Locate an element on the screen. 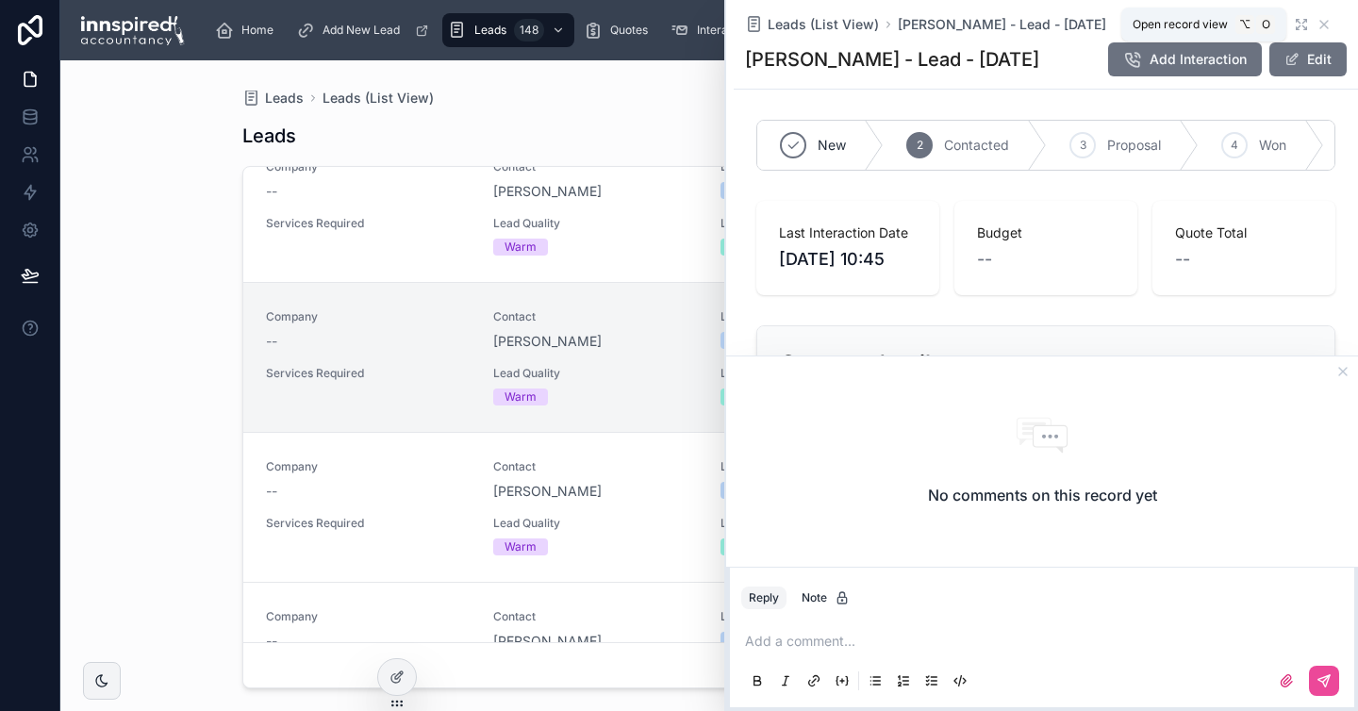 The image size is (1358, 711). h1: Leads is located at coordinates (269, 136).